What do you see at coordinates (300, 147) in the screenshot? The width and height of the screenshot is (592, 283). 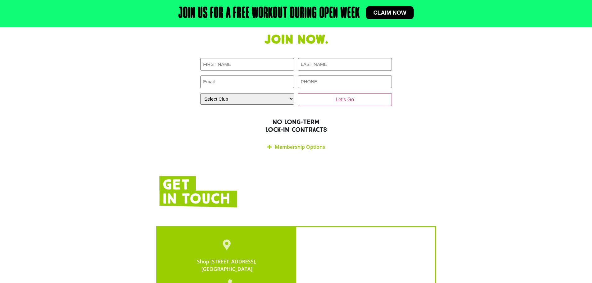 I see `a: Membership Options` at bounding box center [300, 147].